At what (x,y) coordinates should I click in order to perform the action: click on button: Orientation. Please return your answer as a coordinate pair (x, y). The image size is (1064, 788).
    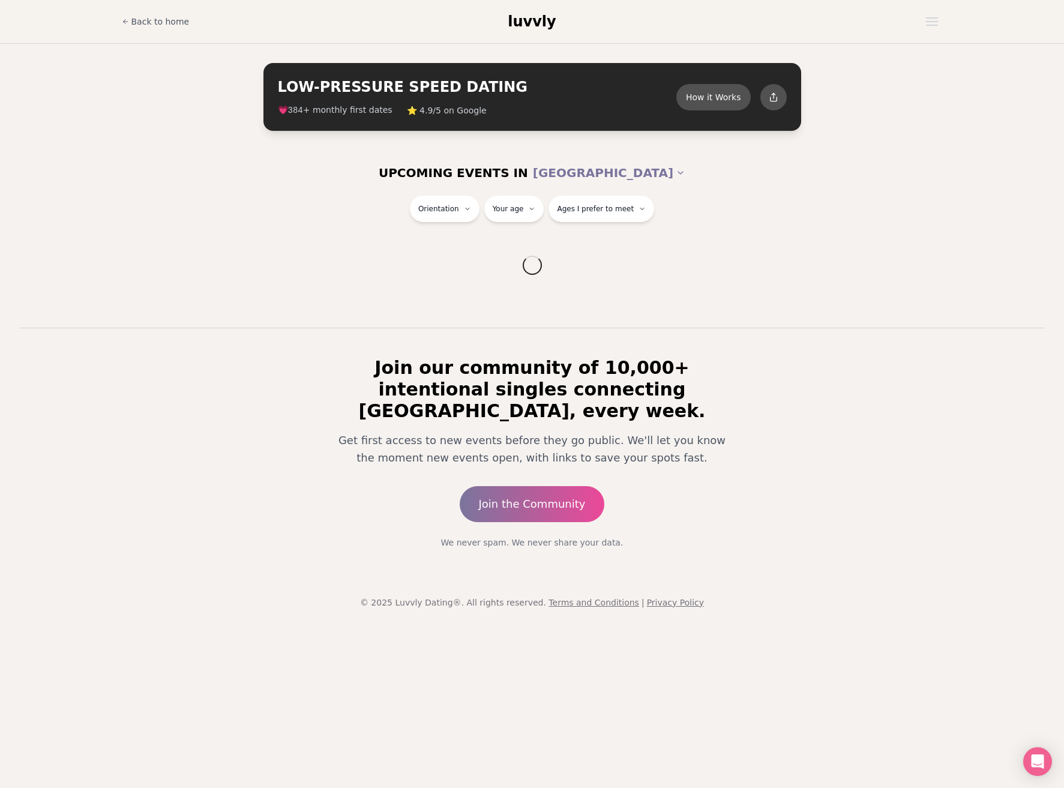
    Looking at the image, I should click on (445, 209).